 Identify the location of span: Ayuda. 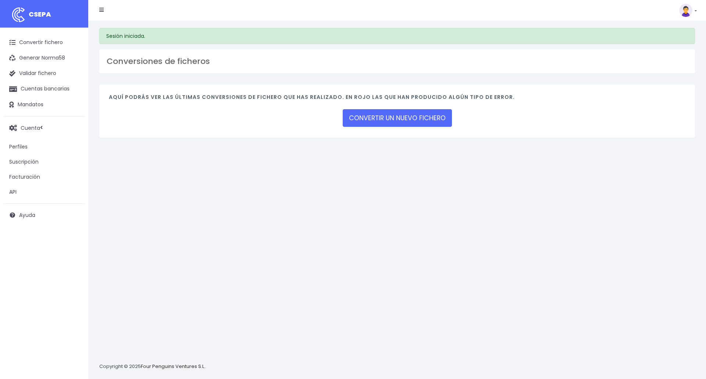
(27, 215).